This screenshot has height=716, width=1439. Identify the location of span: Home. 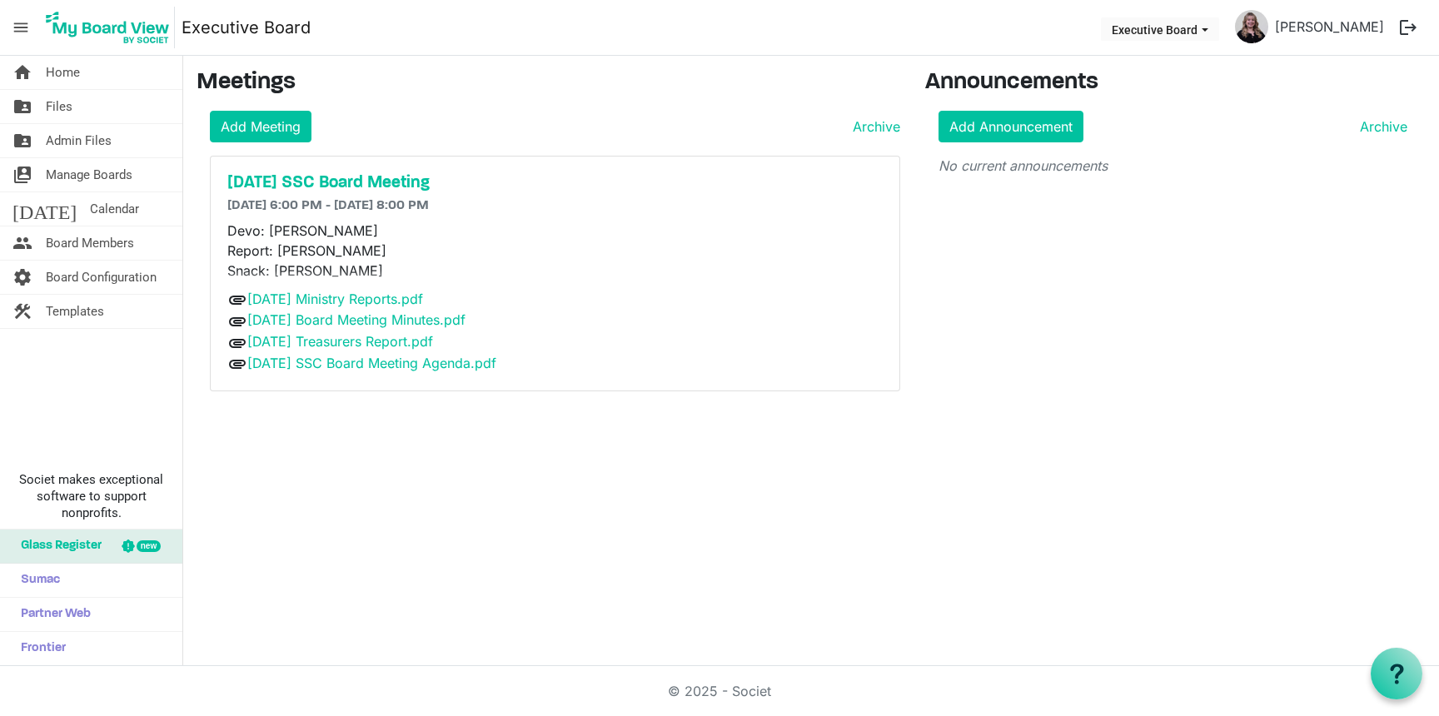
(62, 72).